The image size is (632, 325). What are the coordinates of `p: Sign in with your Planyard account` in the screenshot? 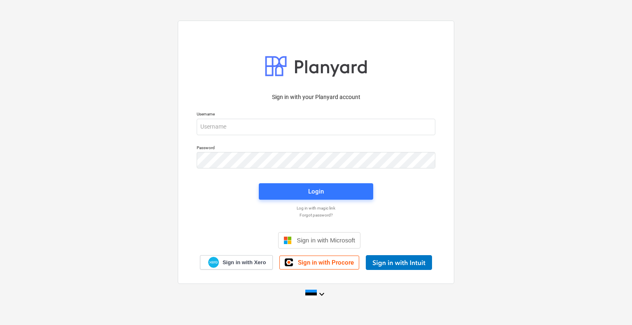 It's located at (316, 97).